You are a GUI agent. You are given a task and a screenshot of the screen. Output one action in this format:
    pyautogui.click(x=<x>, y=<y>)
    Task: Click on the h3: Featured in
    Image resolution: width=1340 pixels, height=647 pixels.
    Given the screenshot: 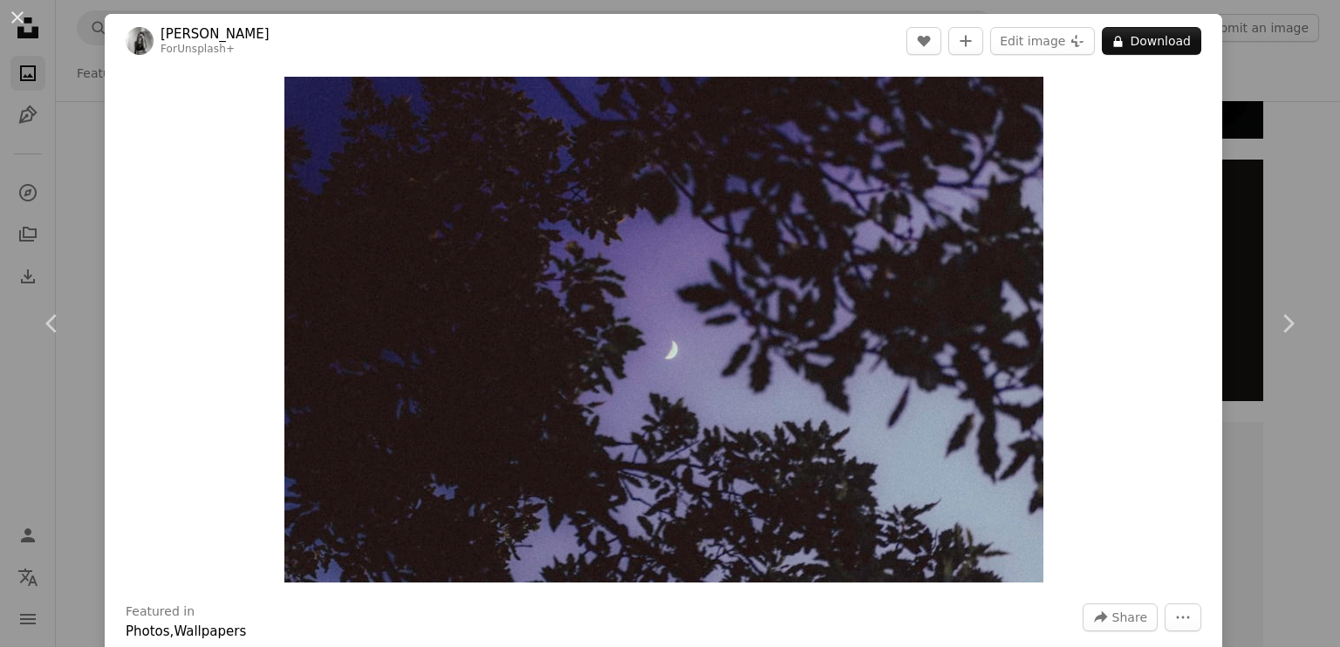 What is the action you would take?
    pyautogui.click(x=160, y=612)
    